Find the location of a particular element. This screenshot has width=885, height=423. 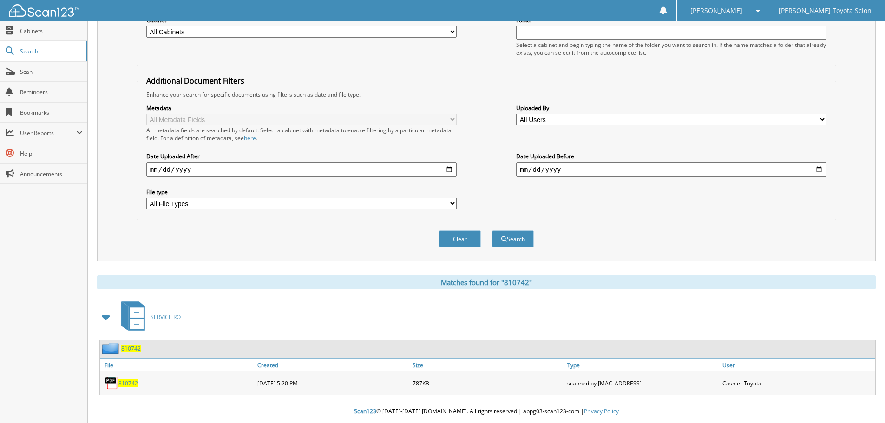

div: Matches found for "810742" is located at coordinates (487, 283).